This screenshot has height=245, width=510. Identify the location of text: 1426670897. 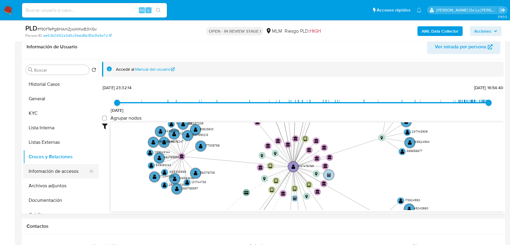
(186, 133).